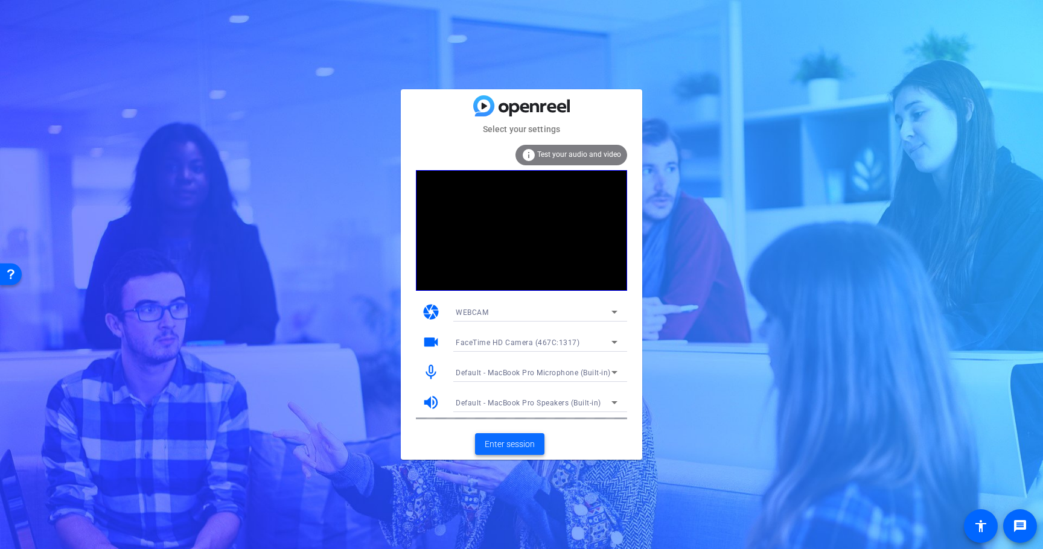 The height and width of the screenshot is (549, 1043). What do you see at coordinates (510, 444) in the screenshot?
I see `span: Enter session` at bounding box center [510, 444].